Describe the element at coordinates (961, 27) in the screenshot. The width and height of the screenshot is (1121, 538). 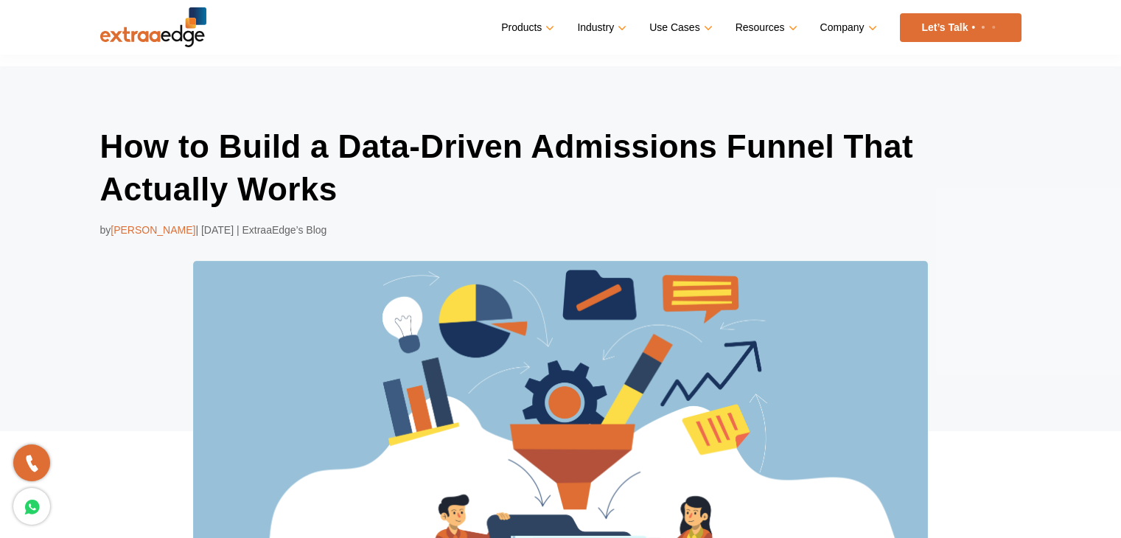
I see `a: Let’s Talk` at that location.